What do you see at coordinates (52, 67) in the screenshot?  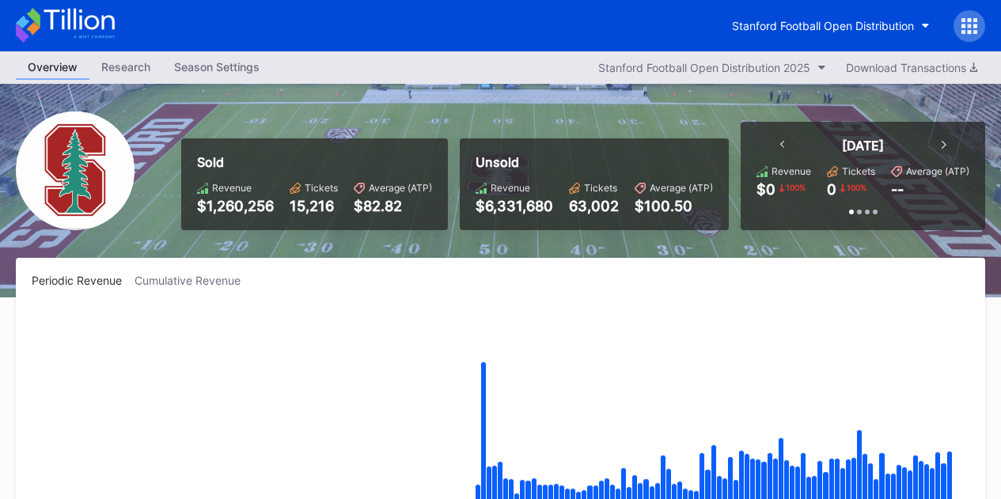 I see `a: Overview` at bounding box center [52, 67].